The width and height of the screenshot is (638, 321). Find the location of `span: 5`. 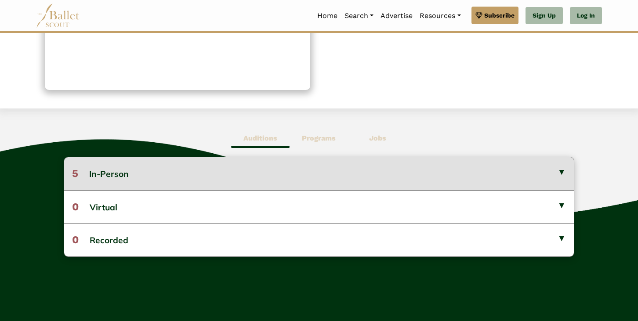

span: 5 is located at coordinates (75, 174).